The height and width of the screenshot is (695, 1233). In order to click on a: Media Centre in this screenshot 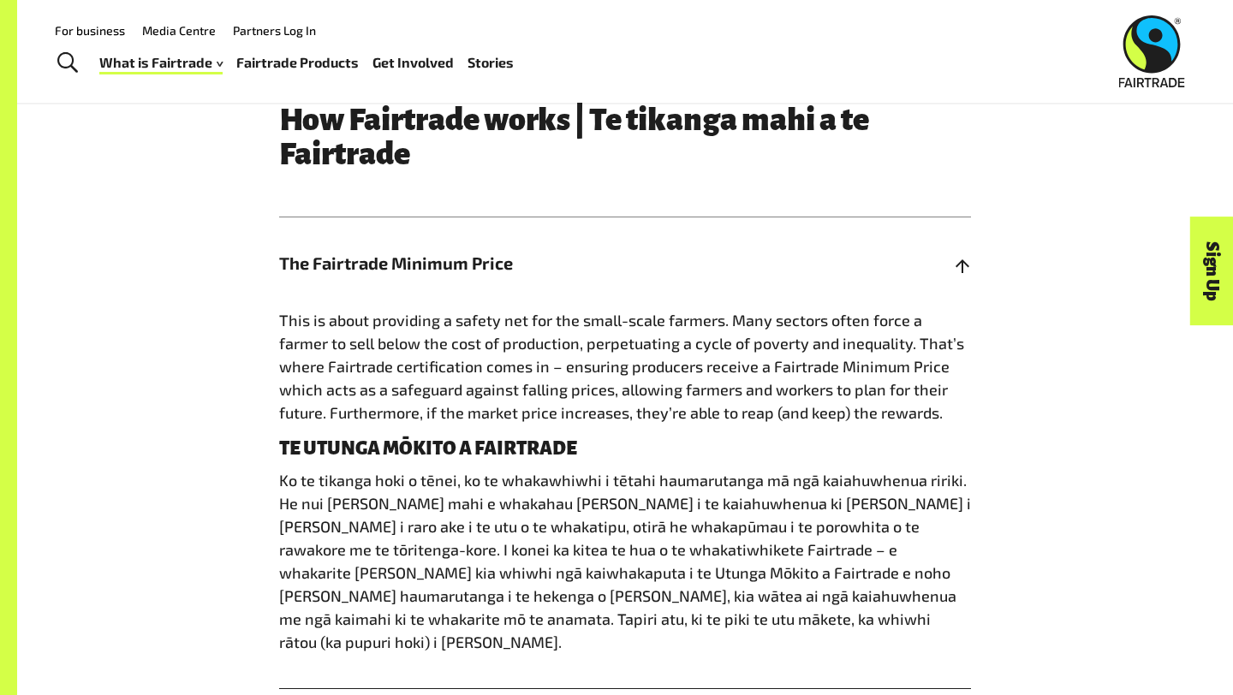, I will do `click(179, 30)`.